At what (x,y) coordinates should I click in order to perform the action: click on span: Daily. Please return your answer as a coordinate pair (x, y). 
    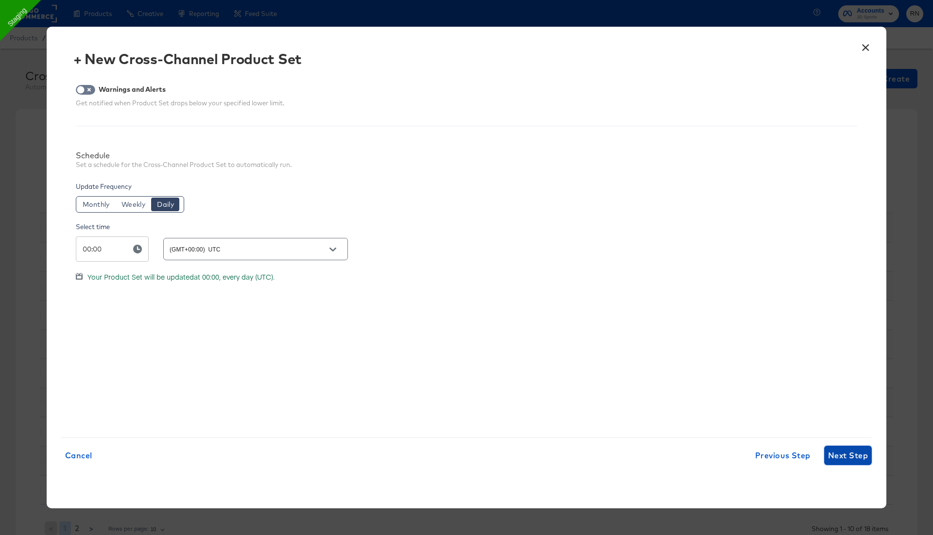
    Looking at the image, I should click on (165, 205).